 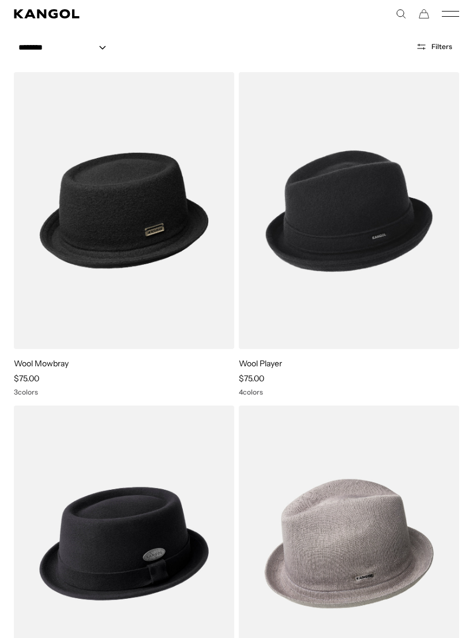 I want to click on div: 3 colors, so click(x=124, y=392).